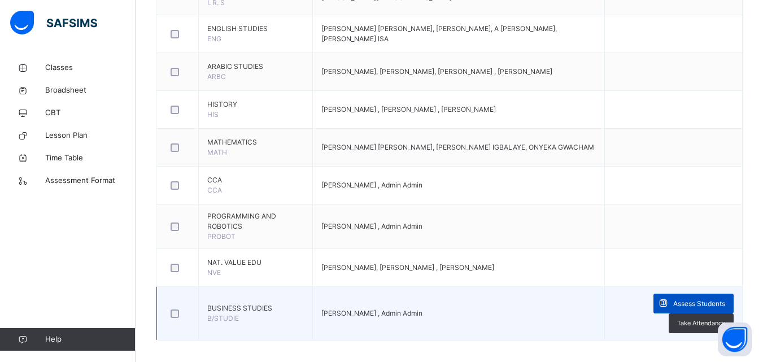  What do you see at coordinates (54, 23) in the screenshot?
I see `img: safsims` at bounding box center [54, 23].